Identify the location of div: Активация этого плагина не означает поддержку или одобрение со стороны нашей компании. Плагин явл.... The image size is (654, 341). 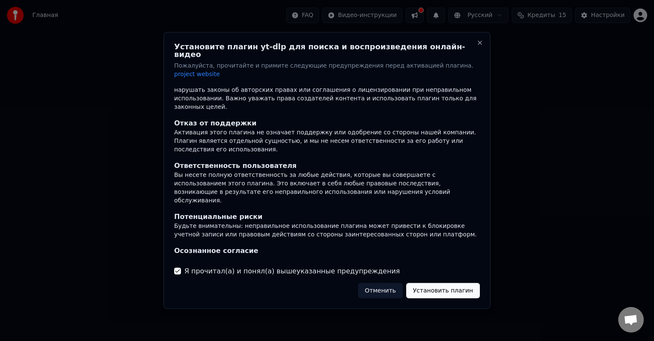
(327, 141).